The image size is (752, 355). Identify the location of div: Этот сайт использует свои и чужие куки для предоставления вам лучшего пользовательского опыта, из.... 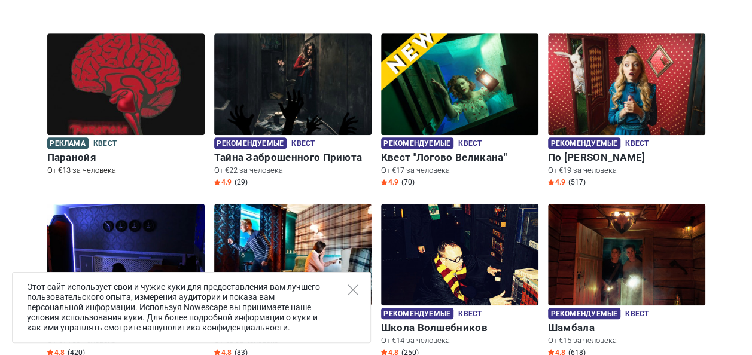
(191, 307).